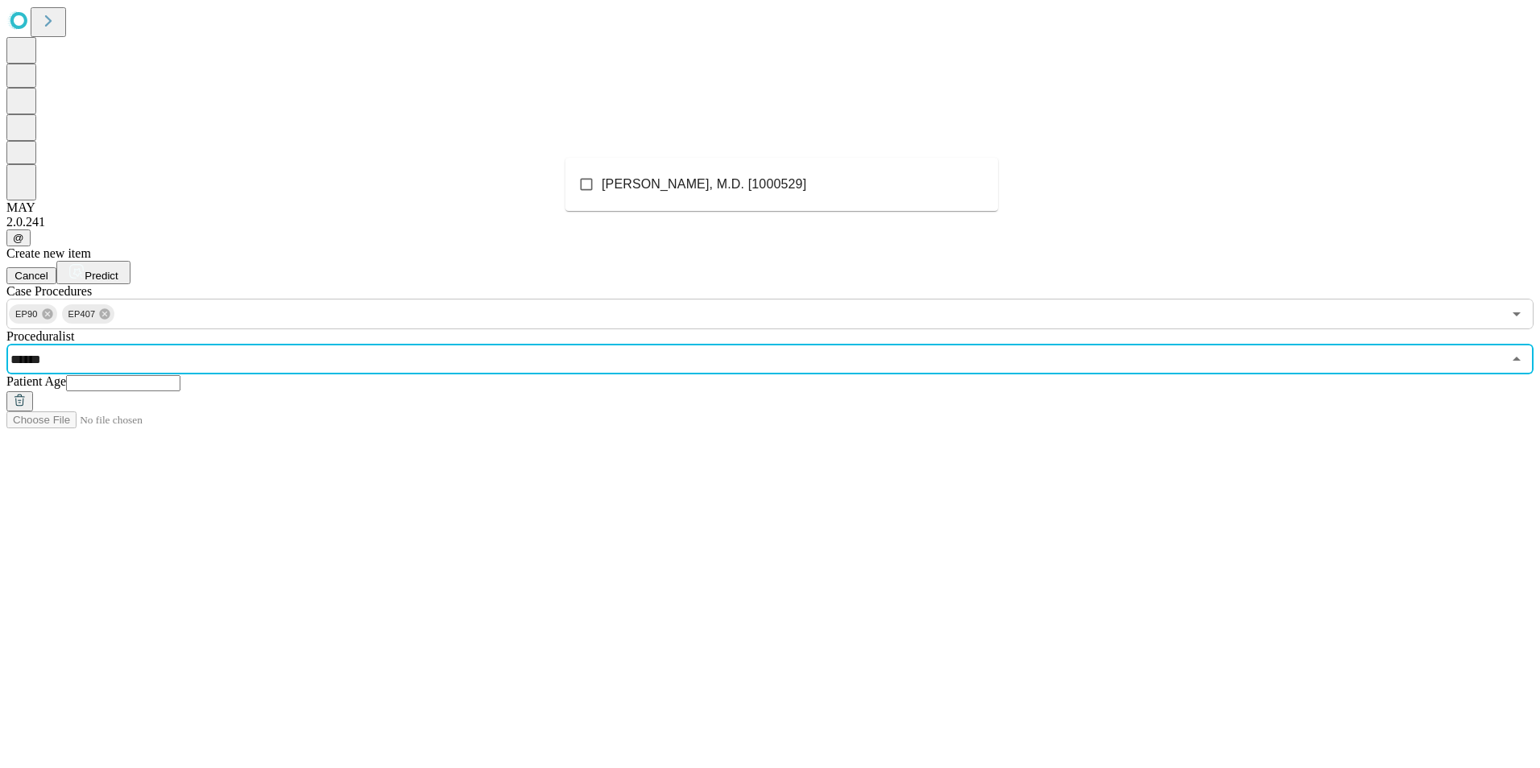  I want to click on button: Predict, so click(93, 272).